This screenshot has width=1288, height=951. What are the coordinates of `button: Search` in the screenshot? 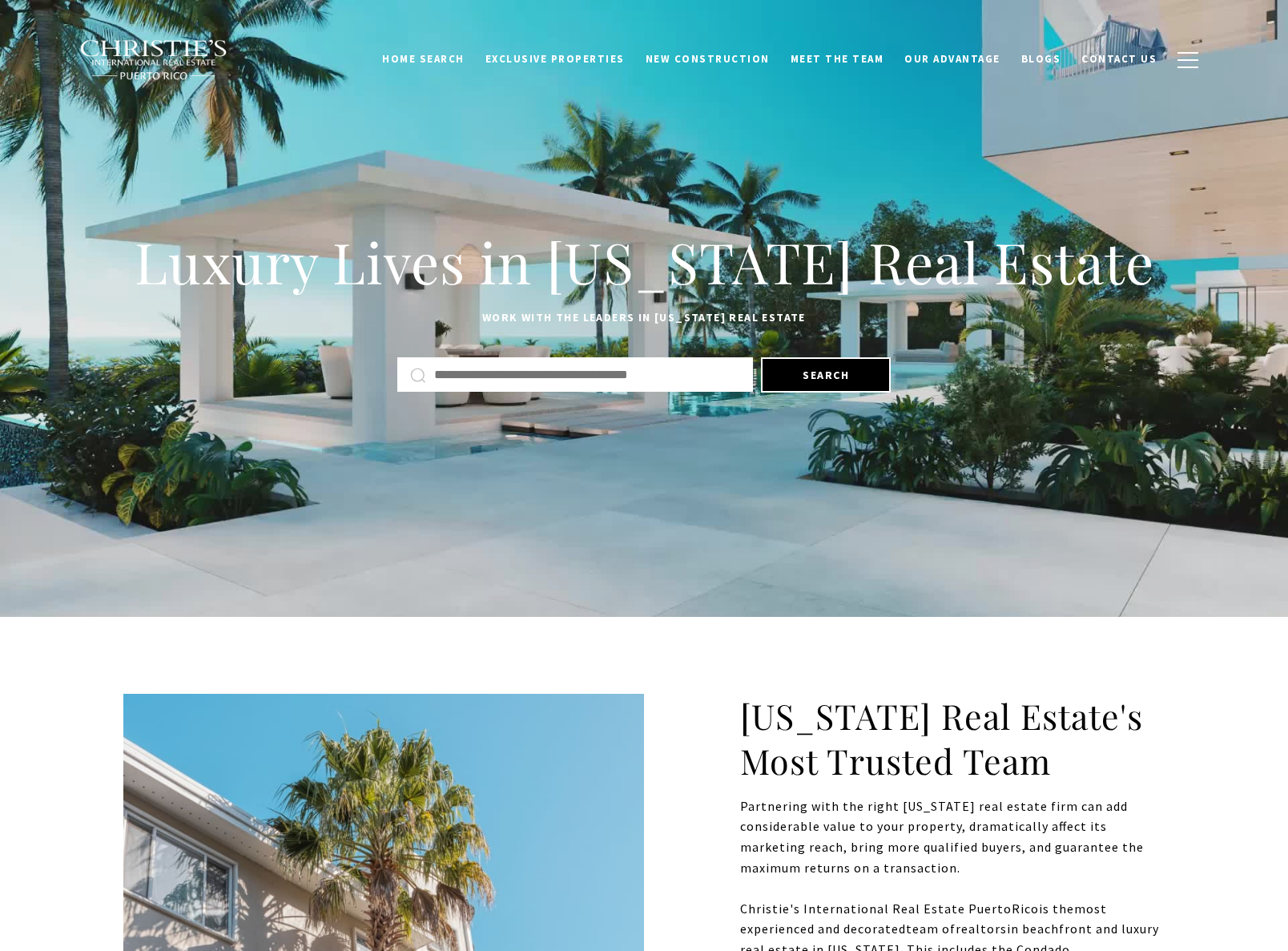 It's located at (826, 375).